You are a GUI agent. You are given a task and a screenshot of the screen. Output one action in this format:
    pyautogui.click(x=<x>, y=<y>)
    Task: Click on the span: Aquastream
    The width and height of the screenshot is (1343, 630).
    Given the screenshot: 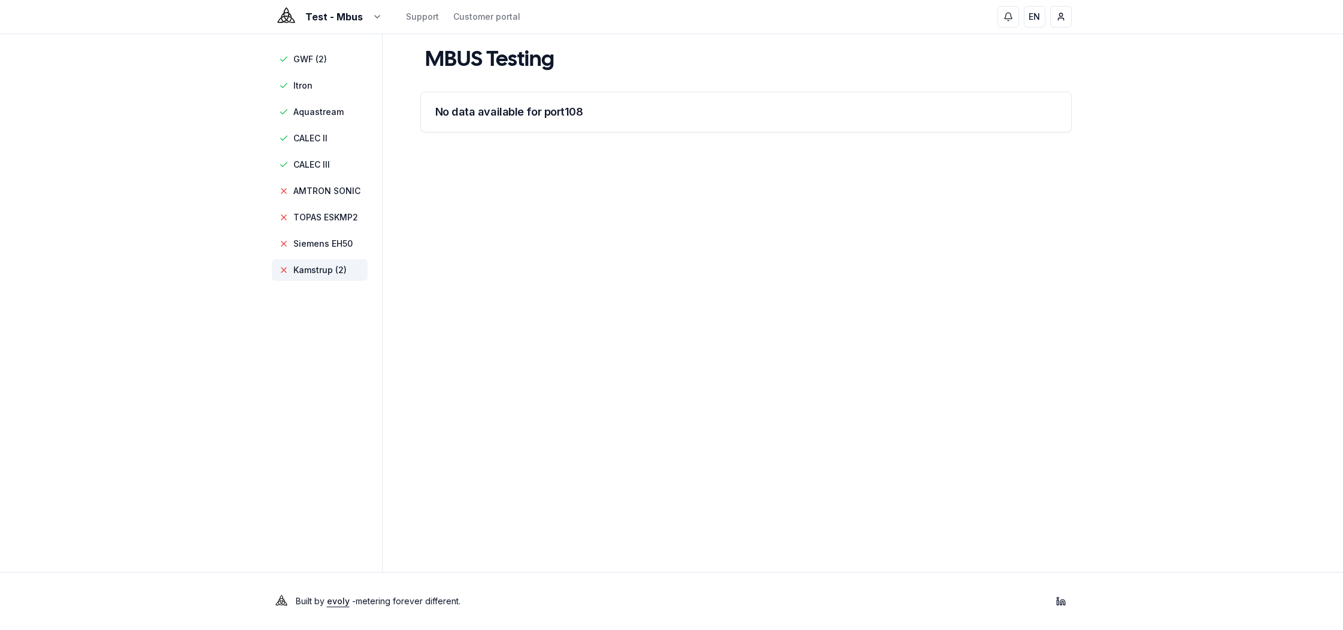 What is the action you would take?
    pyautogui.click(x=318, y=112)
    